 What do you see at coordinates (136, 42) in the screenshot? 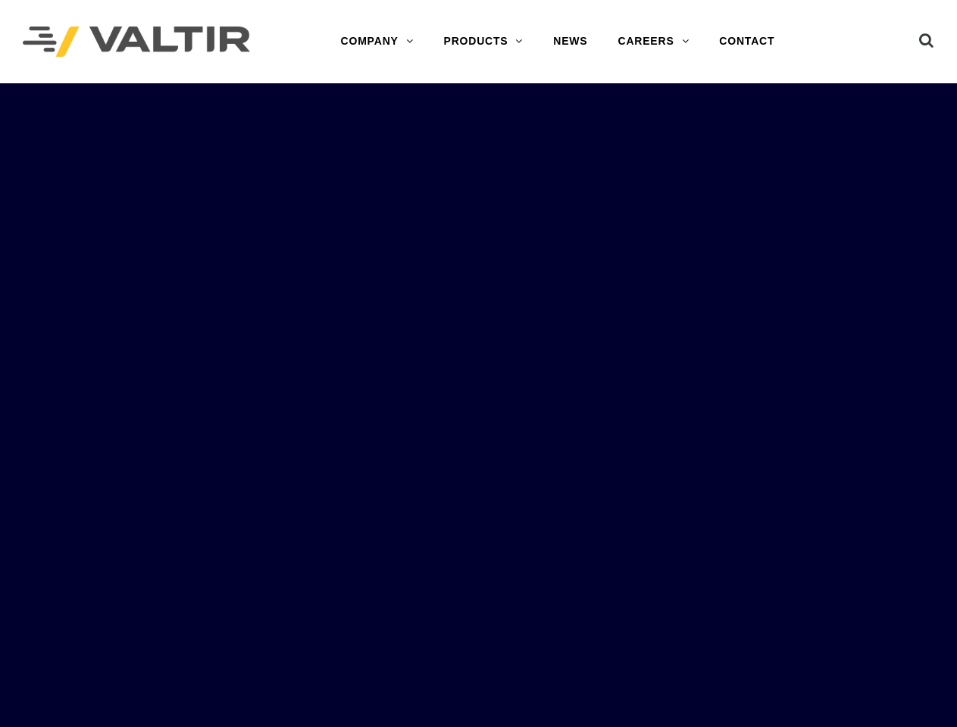
I see `img: Valtir` at bounding box center [136, 42].